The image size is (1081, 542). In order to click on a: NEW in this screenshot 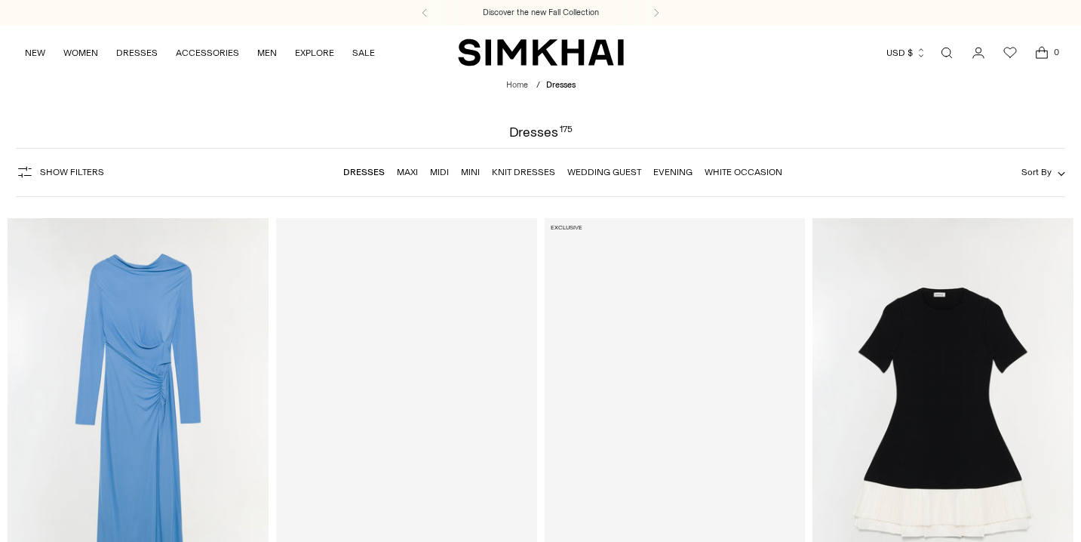, I will do `click(35, 53)`.